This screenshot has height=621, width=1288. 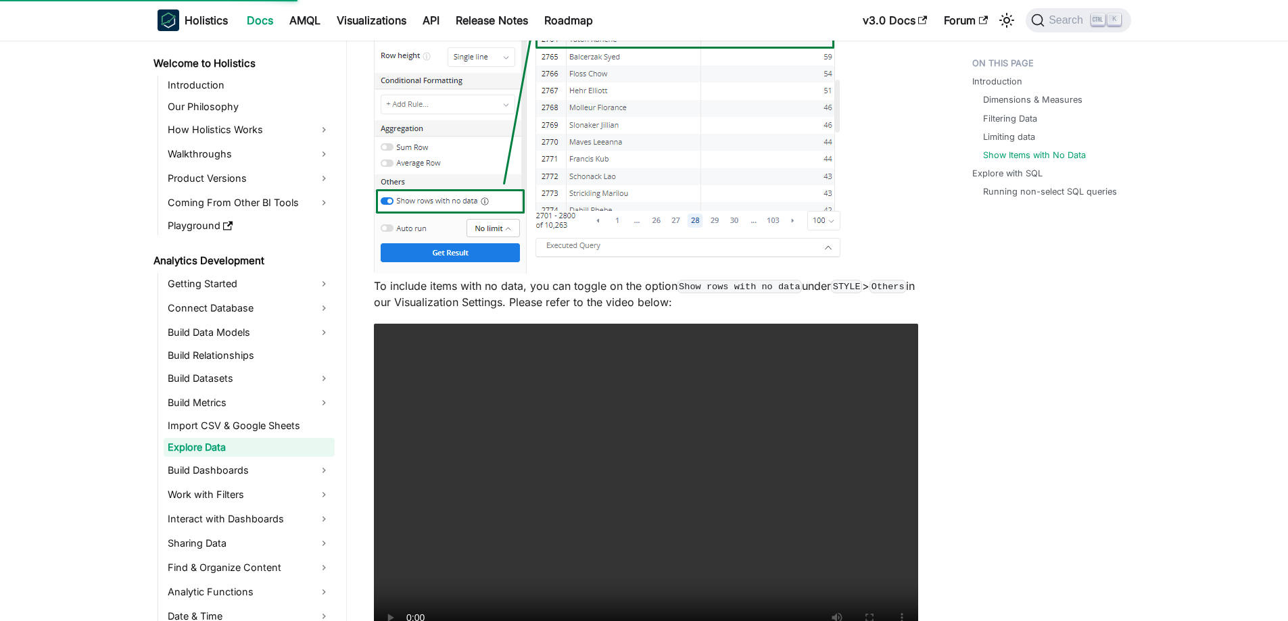 What do you see at coordinates (249, 284) in the screenshot?
I see `a: Getting Started` at bounding box center [249, 284].